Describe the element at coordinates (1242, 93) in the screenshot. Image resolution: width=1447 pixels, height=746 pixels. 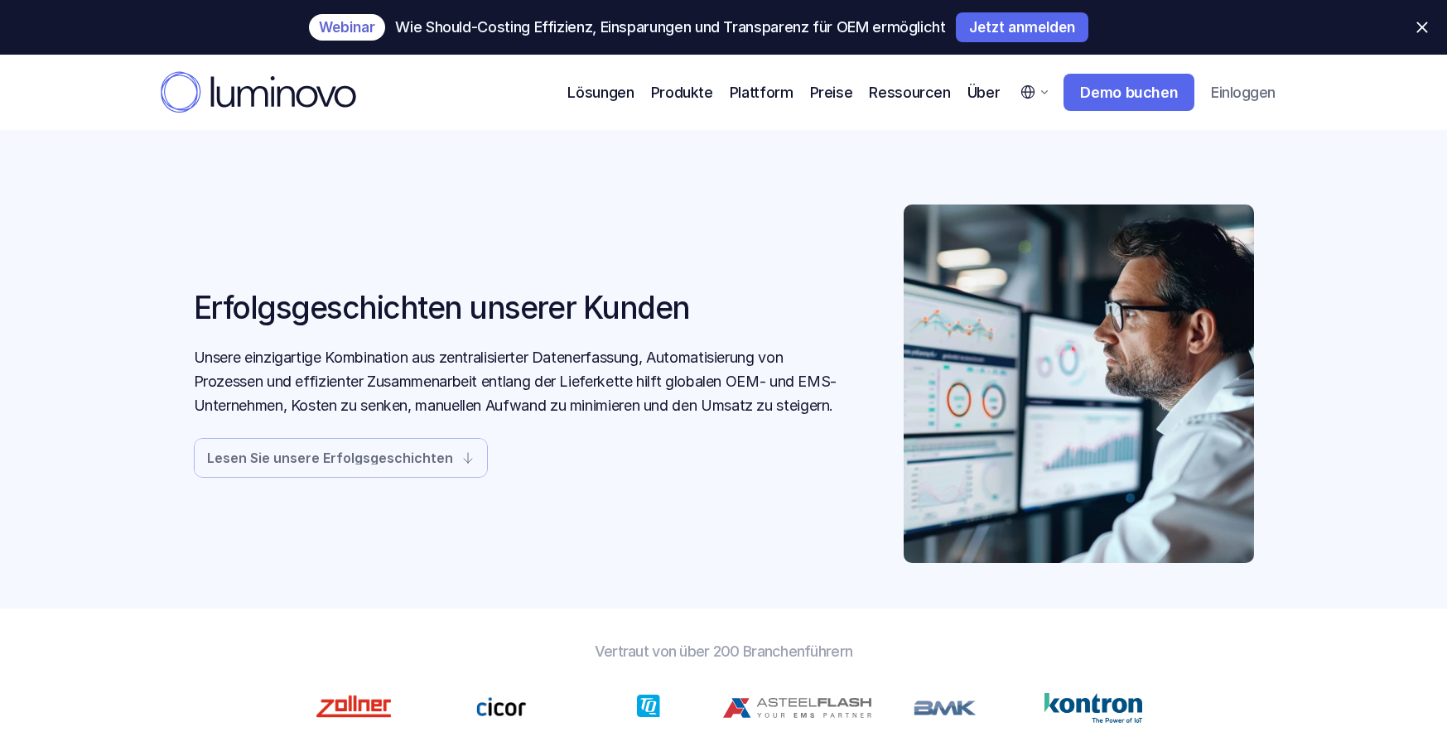
I see `a: Einloggen` at that location.